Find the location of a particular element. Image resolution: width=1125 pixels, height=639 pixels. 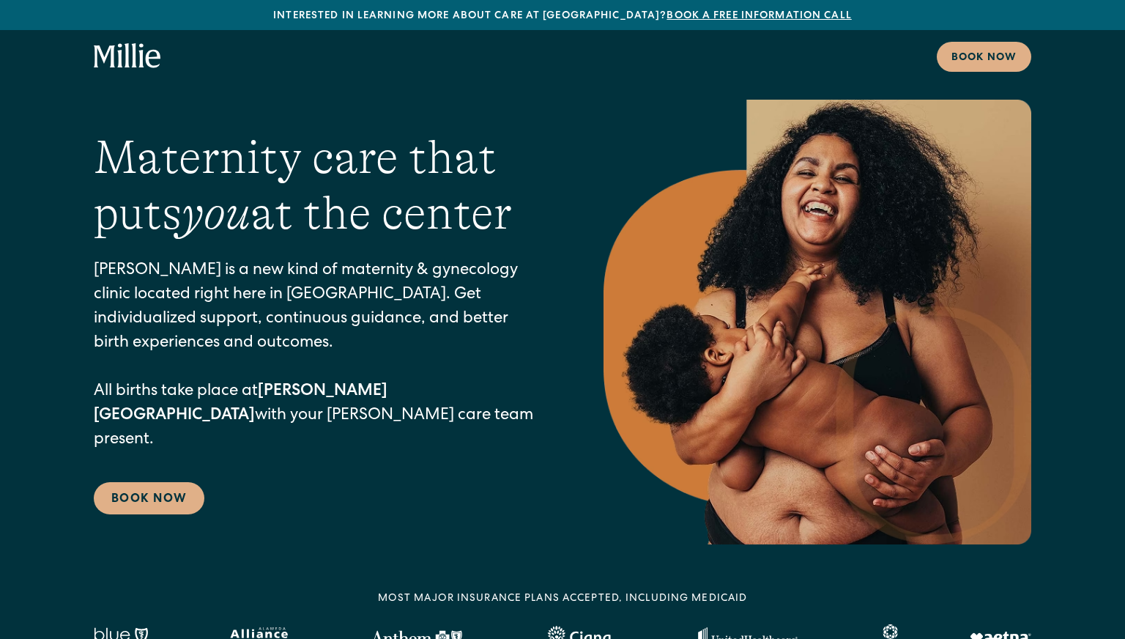

a: Book a free information call is located at coordinates (759, 16).